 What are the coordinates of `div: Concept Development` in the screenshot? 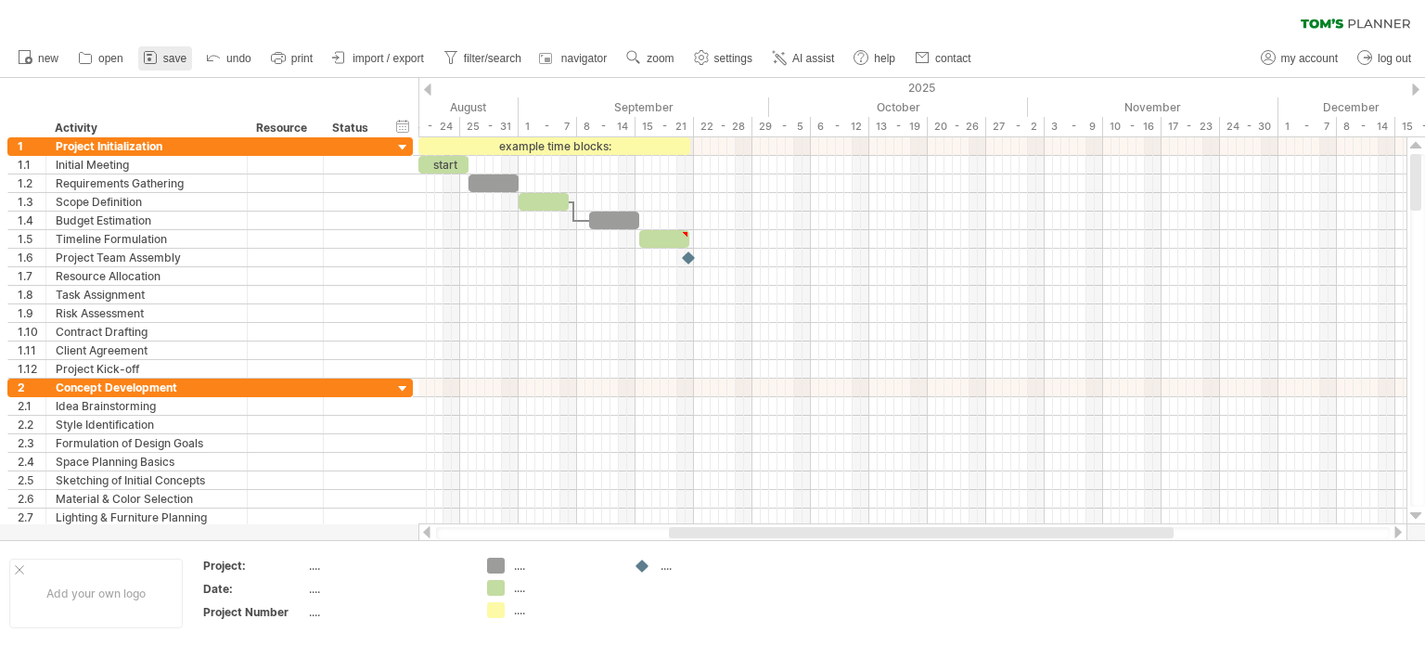 It's located at (147, 387).